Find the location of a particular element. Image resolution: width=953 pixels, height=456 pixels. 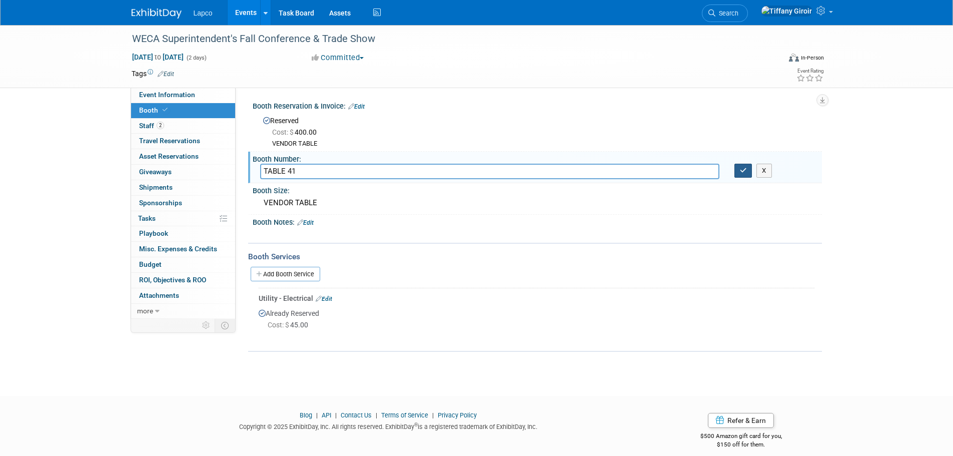

td: Toggle Event Tabs is located at coordinates (225, 325).